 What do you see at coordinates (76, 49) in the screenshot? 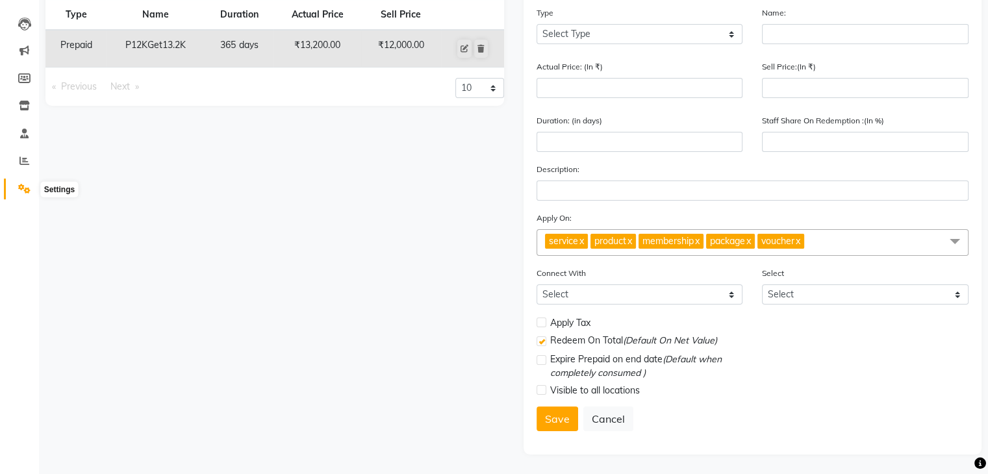
I see `td: Prepaid` at bounding box center [76, 49].